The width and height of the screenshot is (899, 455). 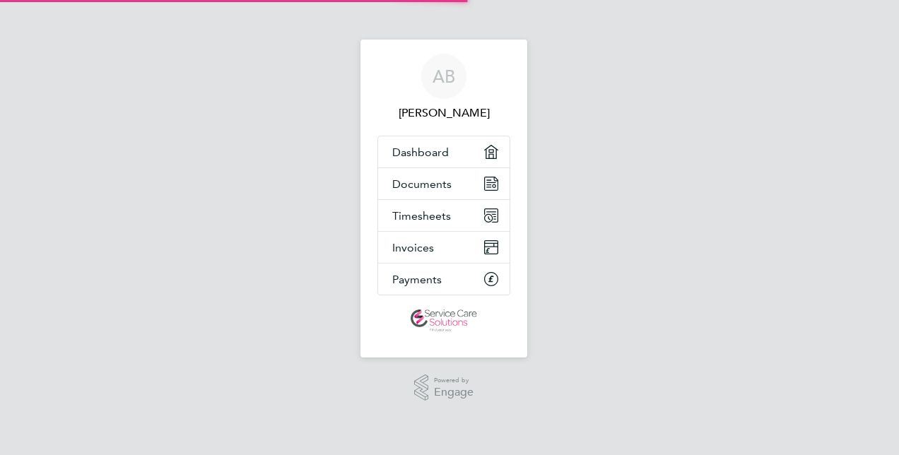 I want to click on span: Powered by, so click(x=454, y=380).